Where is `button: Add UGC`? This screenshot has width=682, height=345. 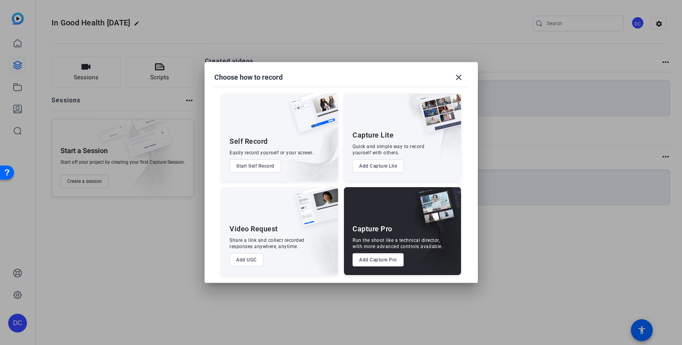
button: Add UGC is located at coordinates (246, 260).